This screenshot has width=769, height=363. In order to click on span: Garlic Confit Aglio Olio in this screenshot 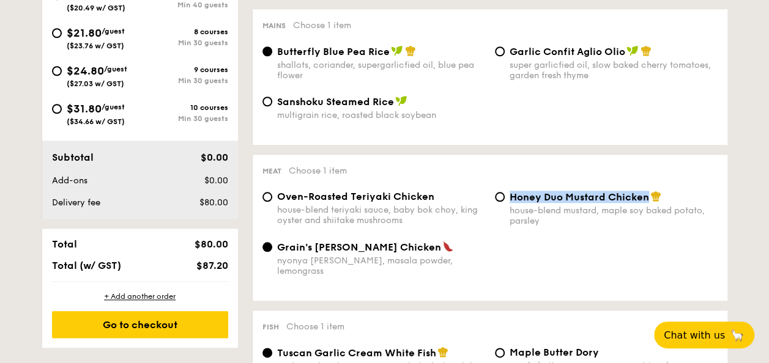, I will do `click(567, 51)`.